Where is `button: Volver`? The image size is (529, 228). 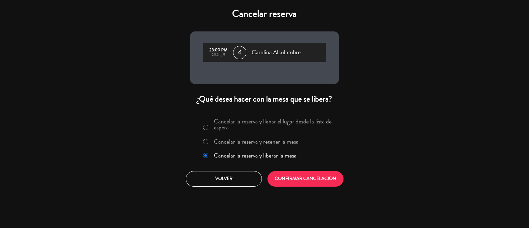 button: Volver is located at coordinates (224, 179).